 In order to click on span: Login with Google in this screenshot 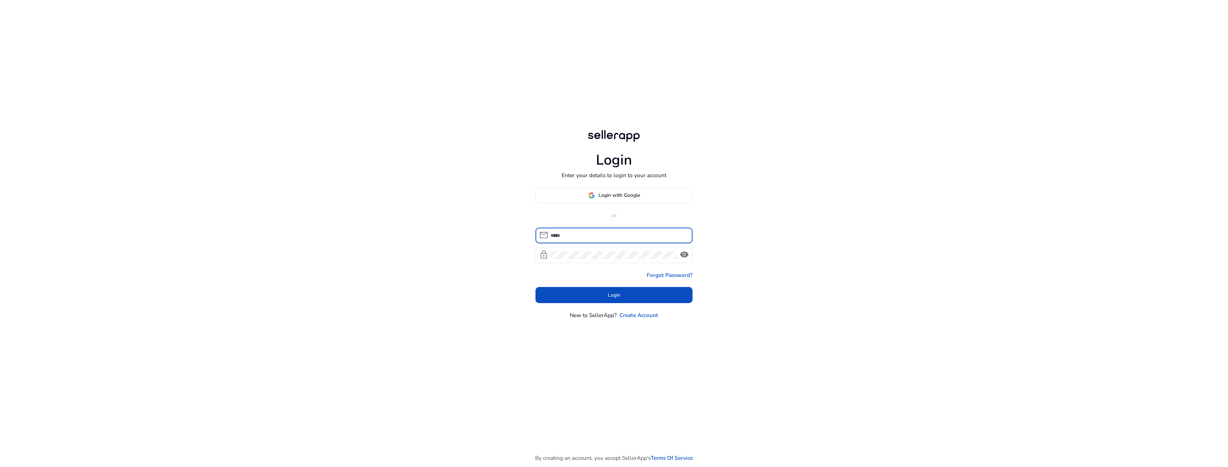, I will do `click(619, 195)`.